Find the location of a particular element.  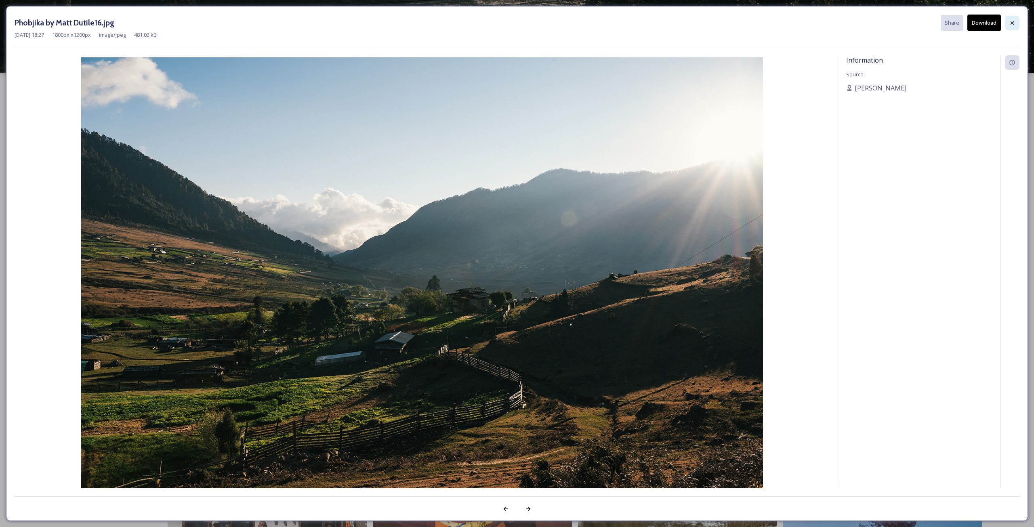

span: image/jpeg is located at coordinates (112, 35).